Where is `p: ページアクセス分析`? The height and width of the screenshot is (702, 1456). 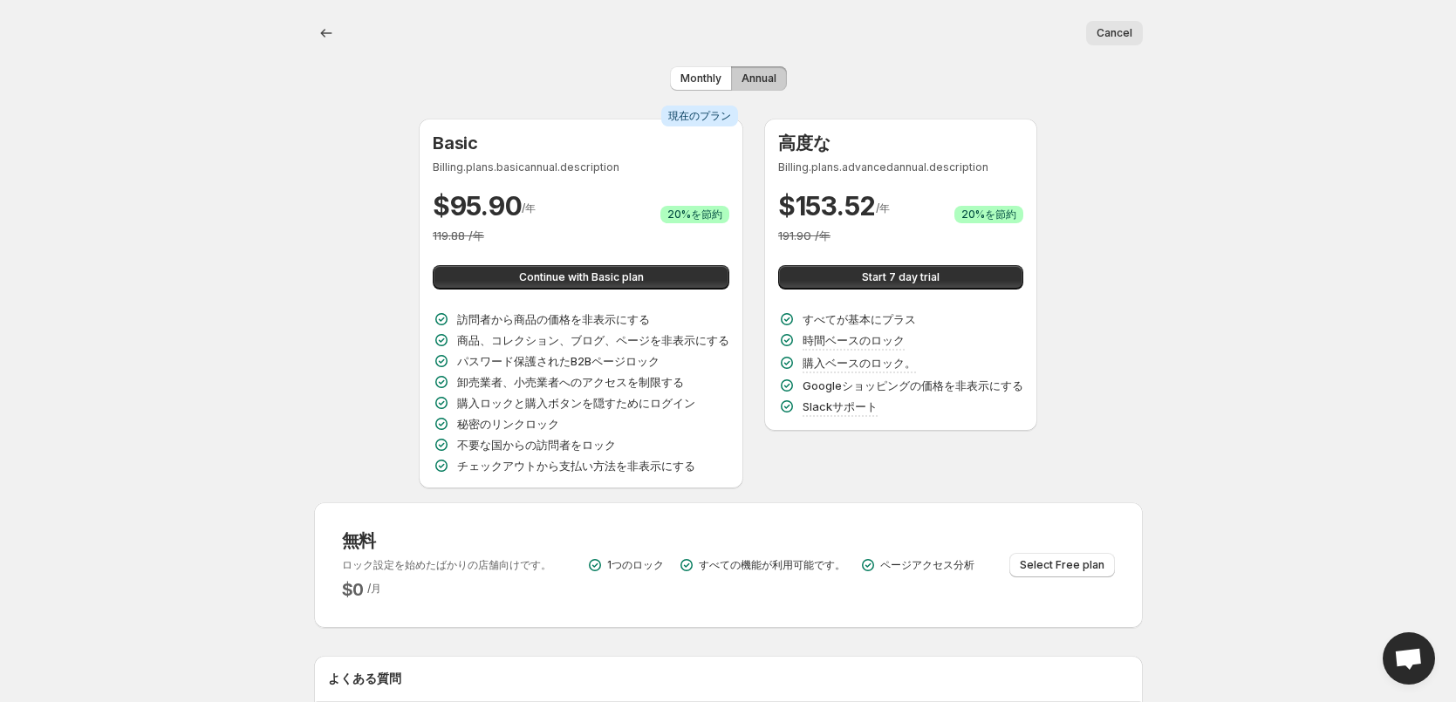 p: ページアクセス分析 is located at coordinates (927, 565).